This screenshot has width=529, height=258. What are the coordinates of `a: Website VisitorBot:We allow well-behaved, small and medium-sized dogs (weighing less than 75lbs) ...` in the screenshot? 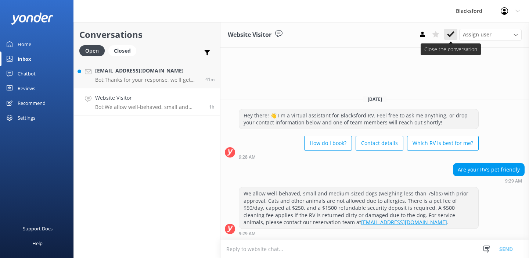 It's located at (147, 102).